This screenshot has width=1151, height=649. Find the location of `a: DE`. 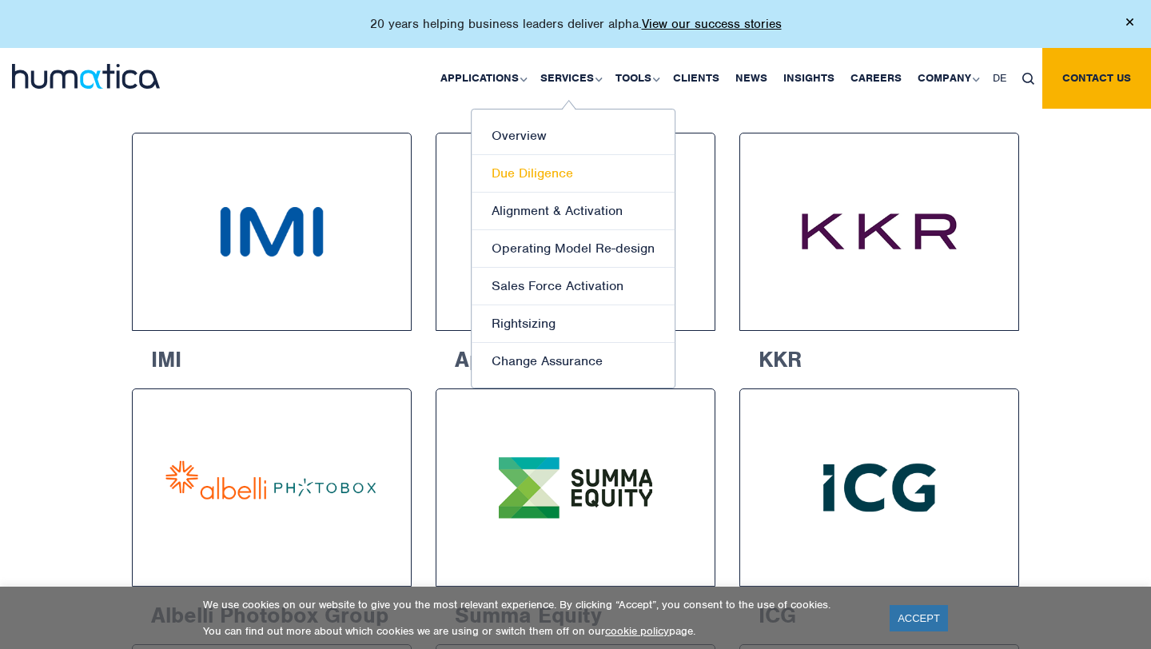

a: DE is located at coordinates (999, 78).